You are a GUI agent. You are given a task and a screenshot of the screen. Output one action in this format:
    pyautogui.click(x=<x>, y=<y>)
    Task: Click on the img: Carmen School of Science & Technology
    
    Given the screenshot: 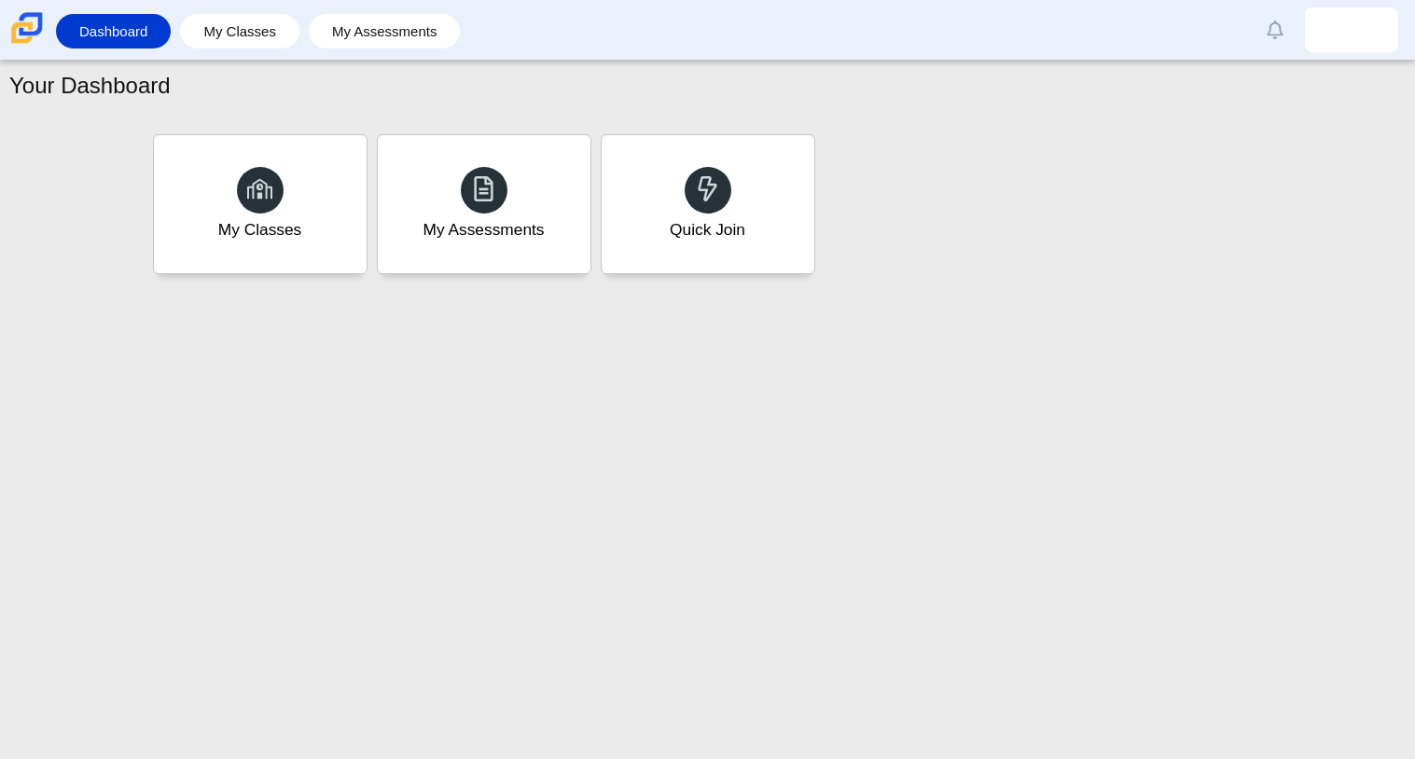 What is the action you would take?
    pyautogui.click(x=27, y=28)
    